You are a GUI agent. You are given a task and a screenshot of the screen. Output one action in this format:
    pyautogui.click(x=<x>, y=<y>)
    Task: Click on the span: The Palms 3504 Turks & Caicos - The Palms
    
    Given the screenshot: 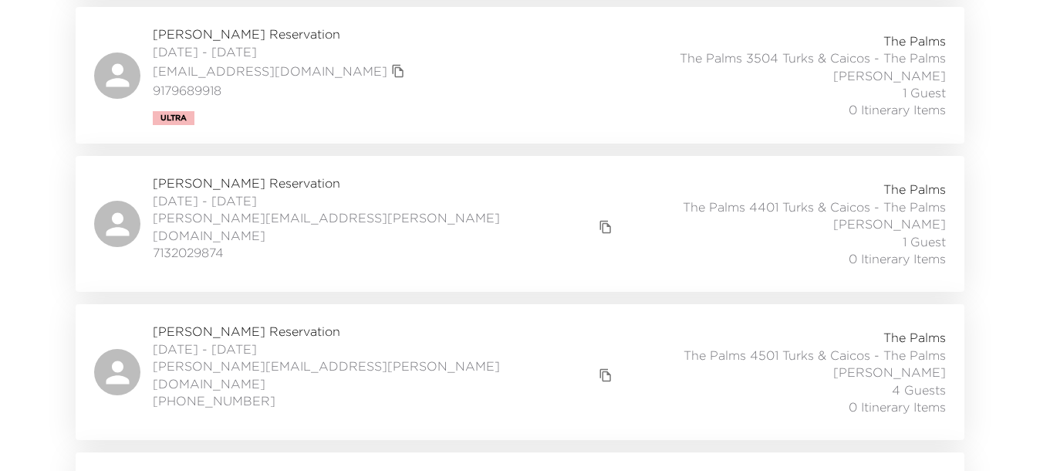 What is the action you would take?
    pyautogui.click(x=813, y=58)
    